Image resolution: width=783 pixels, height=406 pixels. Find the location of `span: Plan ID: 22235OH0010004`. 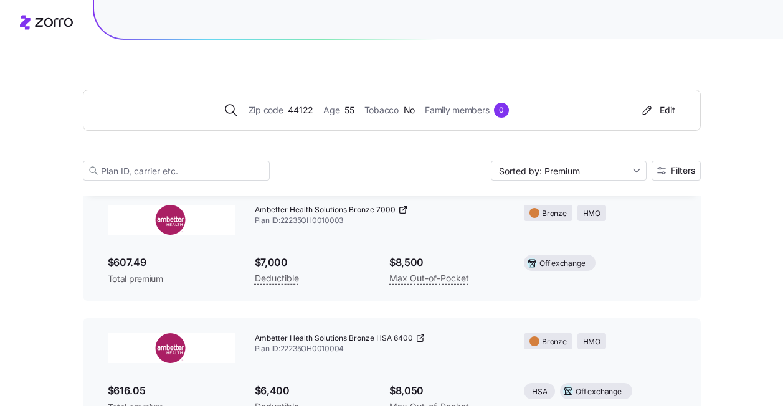

span: Plan ID: 22235OH0010004 is located at coordinates (380, 349).